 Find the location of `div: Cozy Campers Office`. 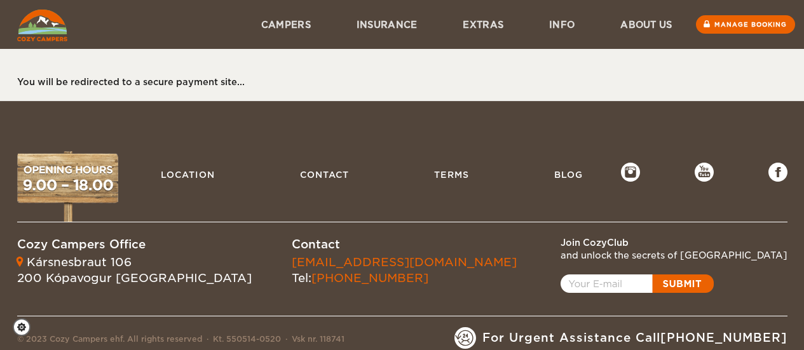

div: Cozy Campers Office is located at coordinates (134, 245).